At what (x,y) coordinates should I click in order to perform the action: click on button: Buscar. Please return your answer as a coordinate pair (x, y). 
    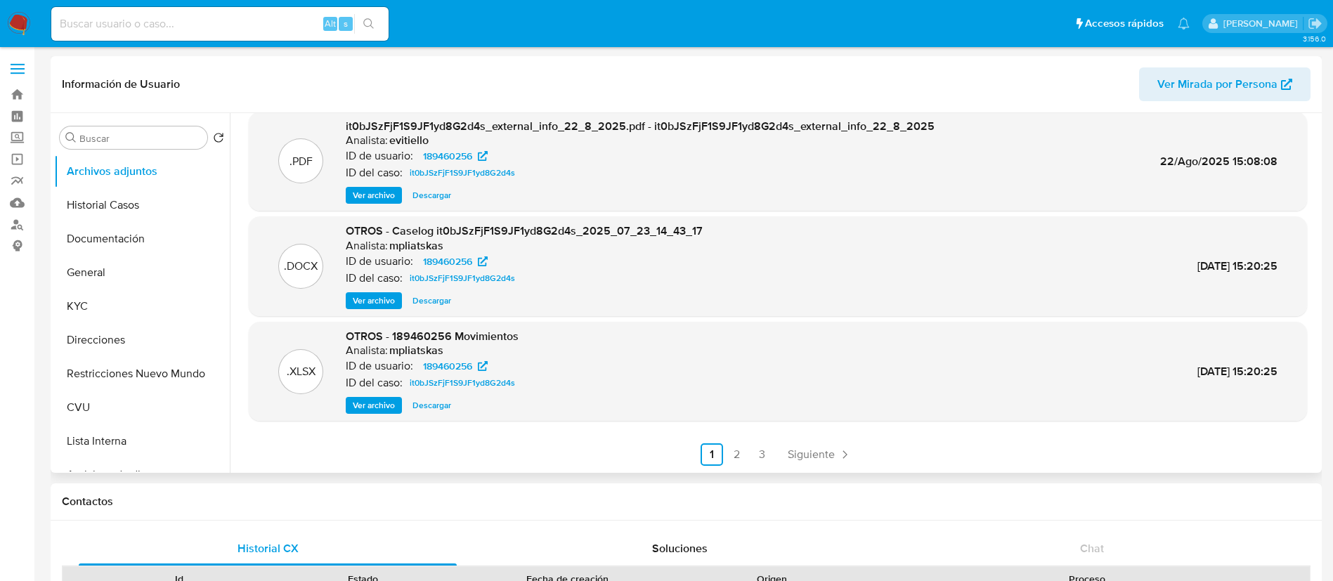
    Looking at the image, I should click on (71, 138).